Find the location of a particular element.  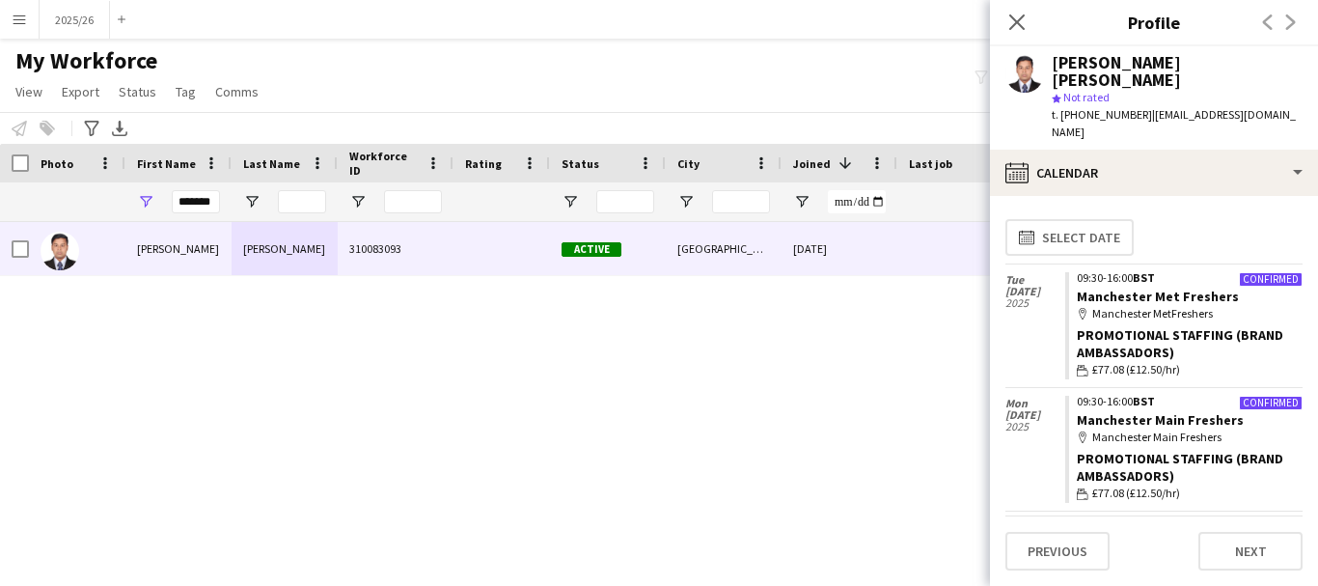

a: Status is located at coordinates (137, 92).